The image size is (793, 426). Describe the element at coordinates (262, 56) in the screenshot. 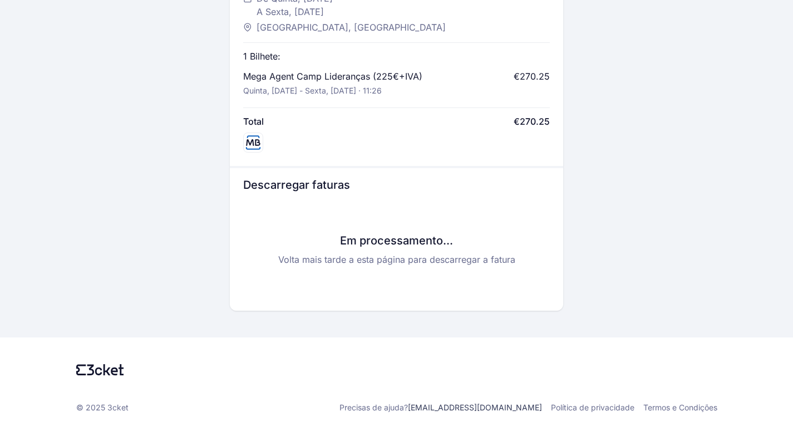

I see `p: 1 Bilhete:` at that location.